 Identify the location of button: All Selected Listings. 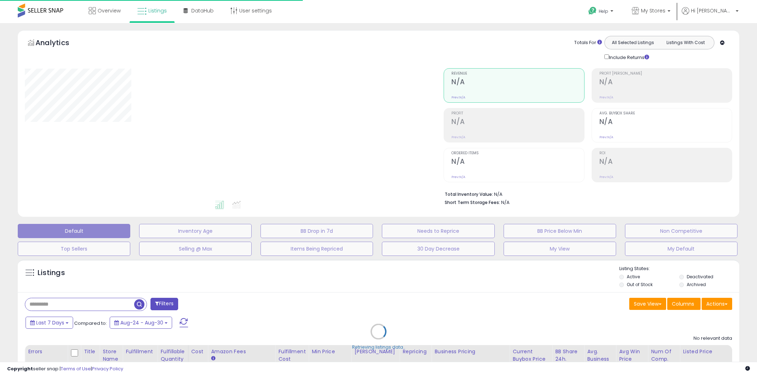
(633, 43).